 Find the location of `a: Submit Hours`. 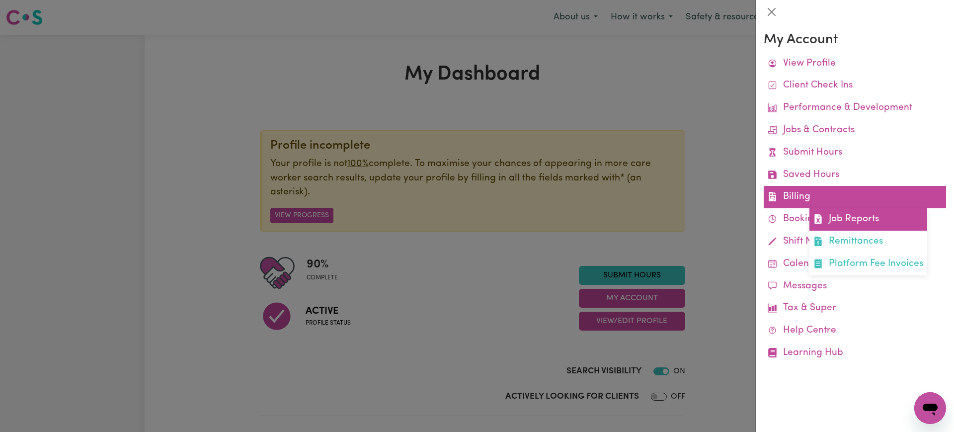

a: Submit Hours is located at coordinates (855, 153).